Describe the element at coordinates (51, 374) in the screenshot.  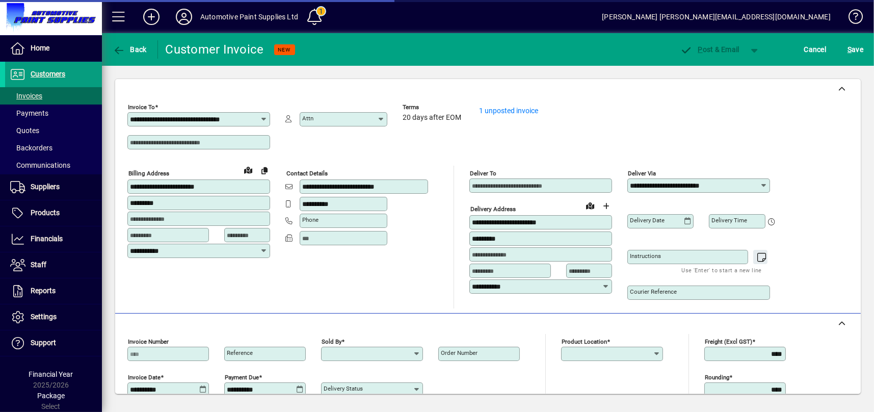
I see `span: Financial Year` at that location.